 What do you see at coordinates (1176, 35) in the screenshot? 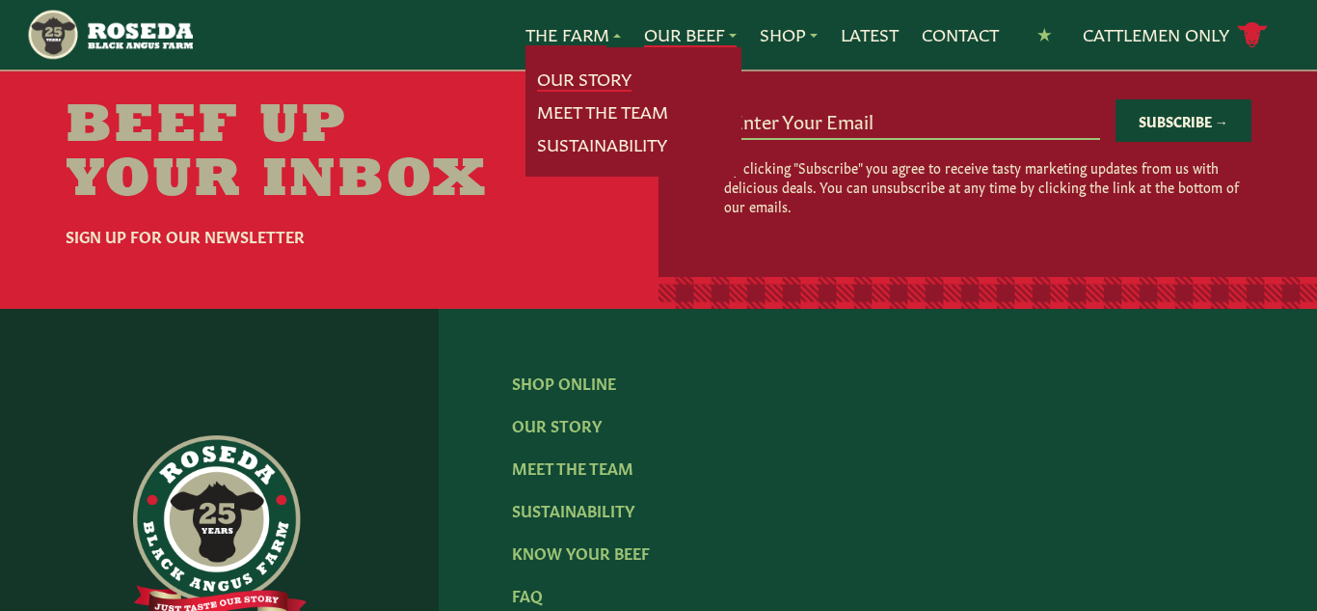
I see `a: Cattlemen Only` at bounding box center [1176, 35].